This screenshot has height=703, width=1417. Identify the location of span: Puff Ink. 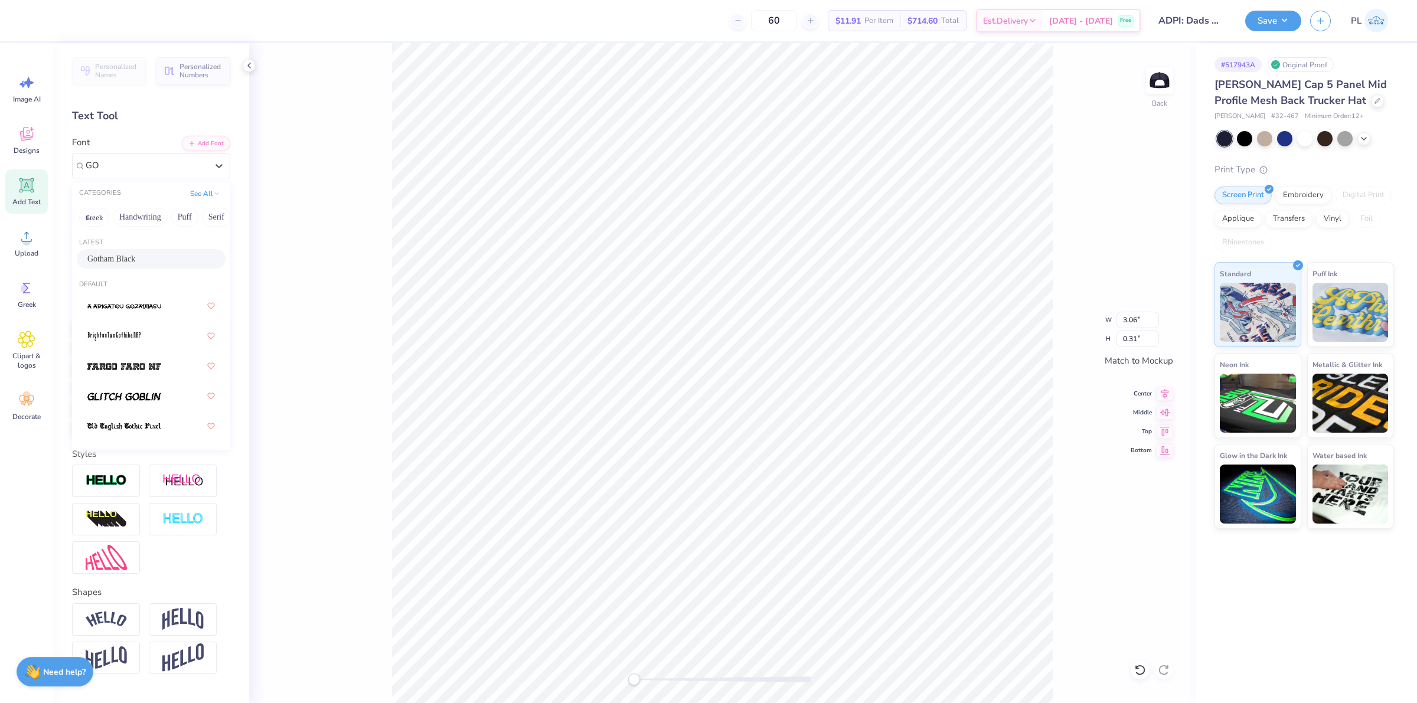
(1324, 273).